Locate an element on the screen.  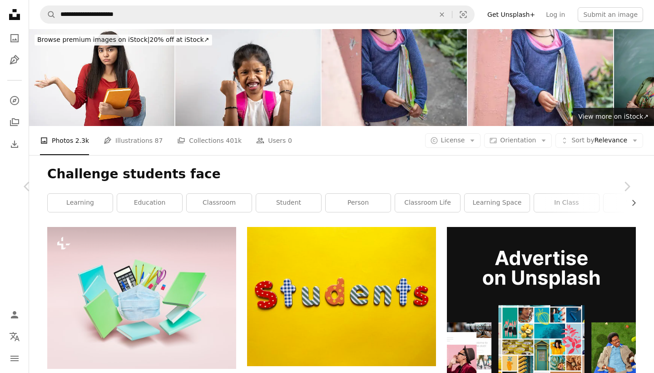
a: Get Unsplash+ is located at coordinates (511, 15).